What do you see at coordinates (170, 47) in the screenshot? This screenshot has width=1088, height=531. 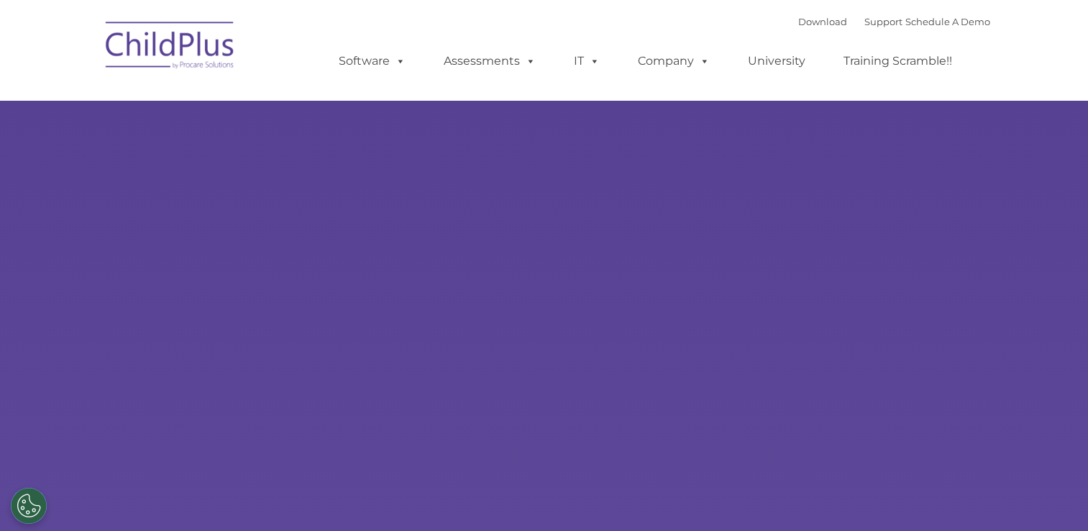 I see `img: ChildPlus by Procare Solutions` at bounding box center [170, 47].